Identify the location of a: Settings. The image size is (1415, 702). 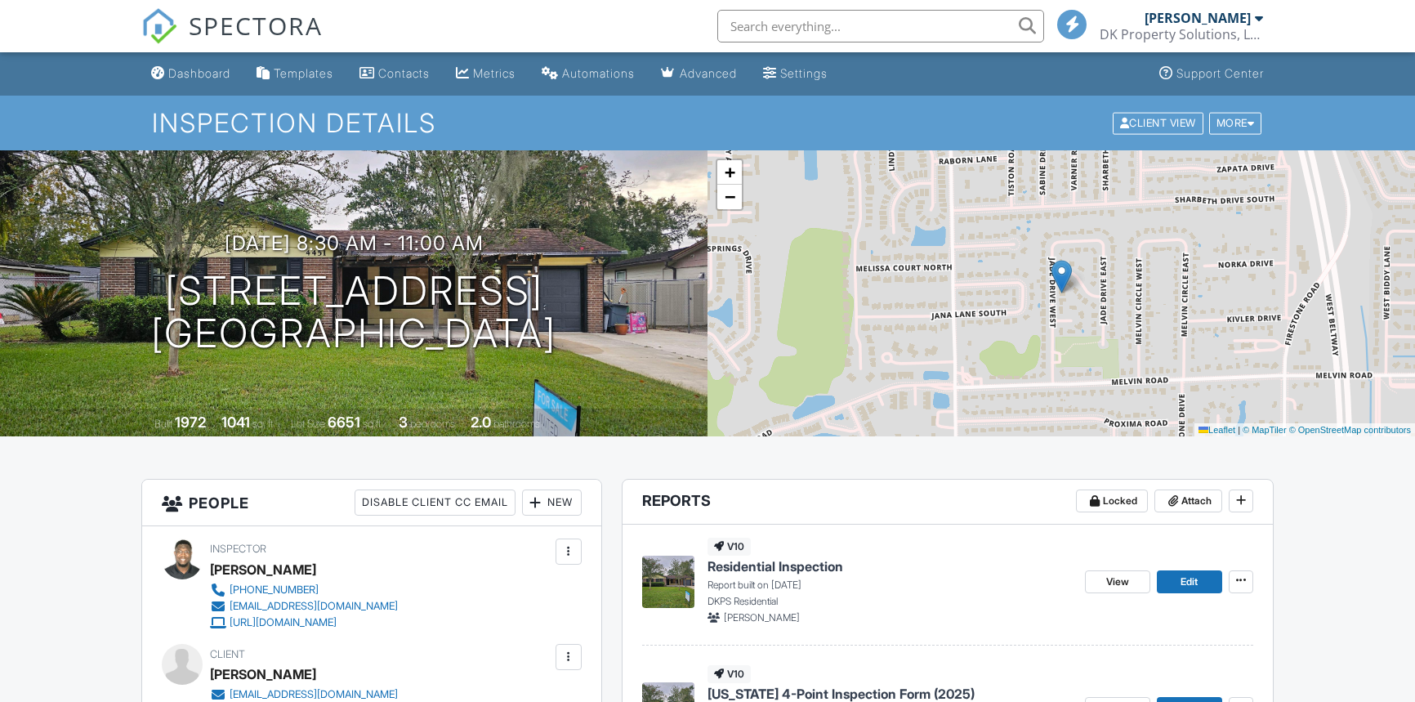
(795, 74).